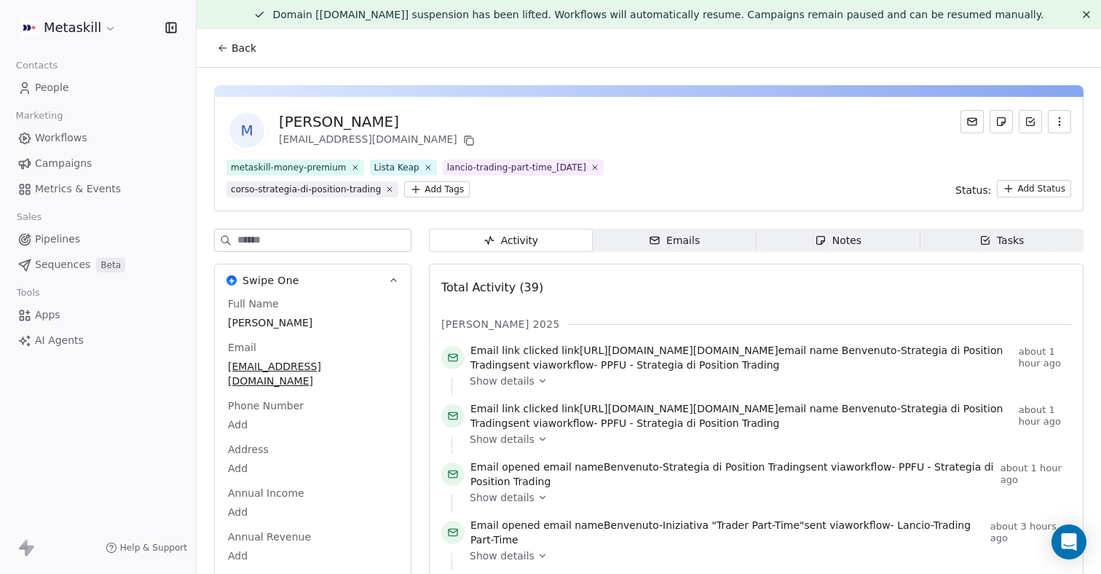 The image size is (1101, 574). I want to click on span: Metaskill, so click(72, 28).